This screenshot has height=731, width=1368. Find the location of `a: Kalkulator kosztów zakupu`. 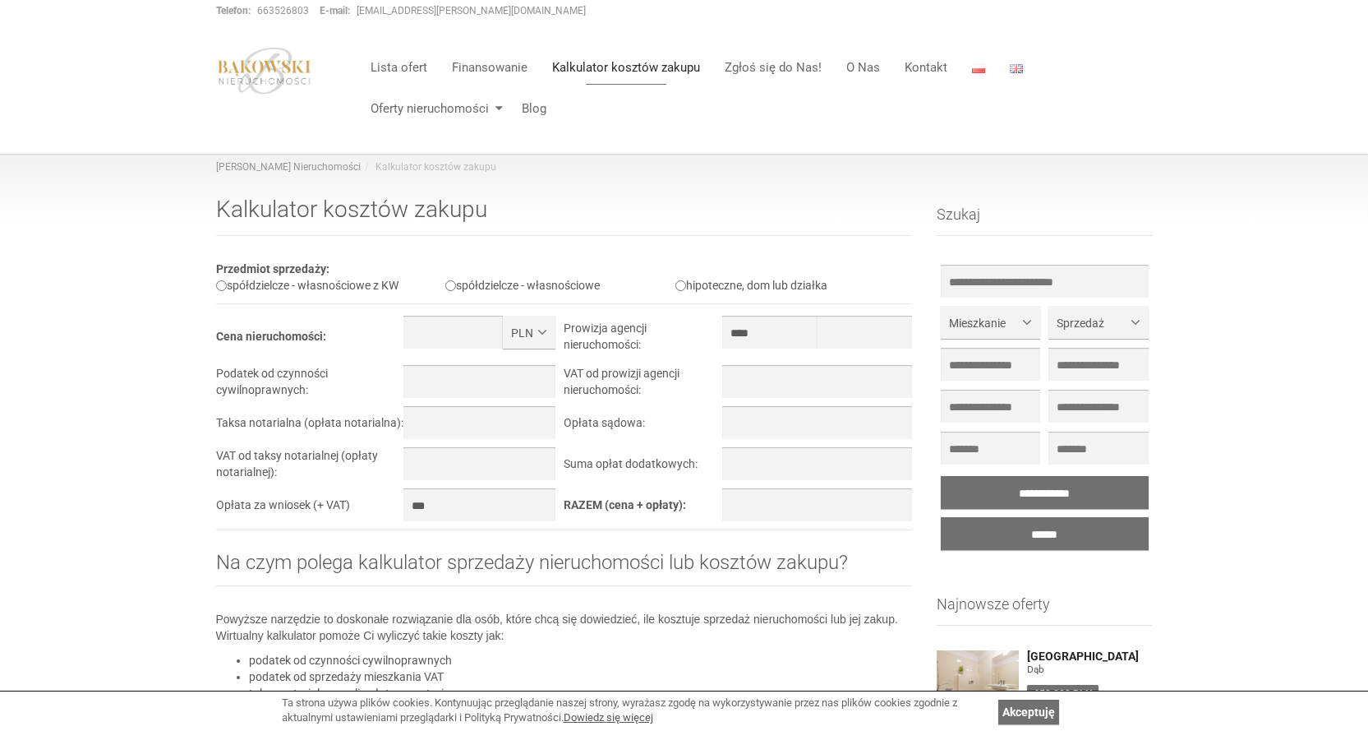

a: Kalkulator kosztów zakupu is located at coordinates (626, 67).